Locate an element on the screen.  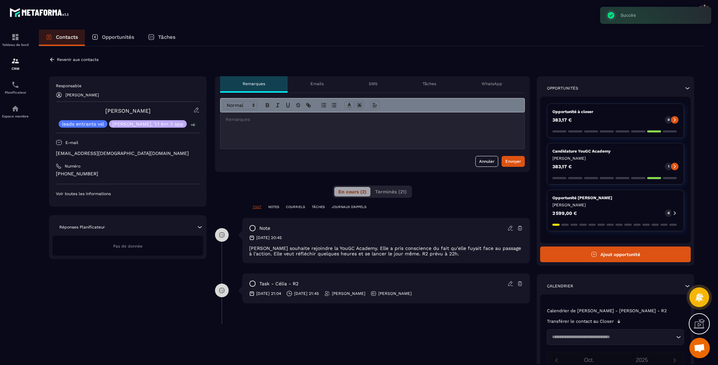
a: Opportunités is located at coordinates (113, 38).